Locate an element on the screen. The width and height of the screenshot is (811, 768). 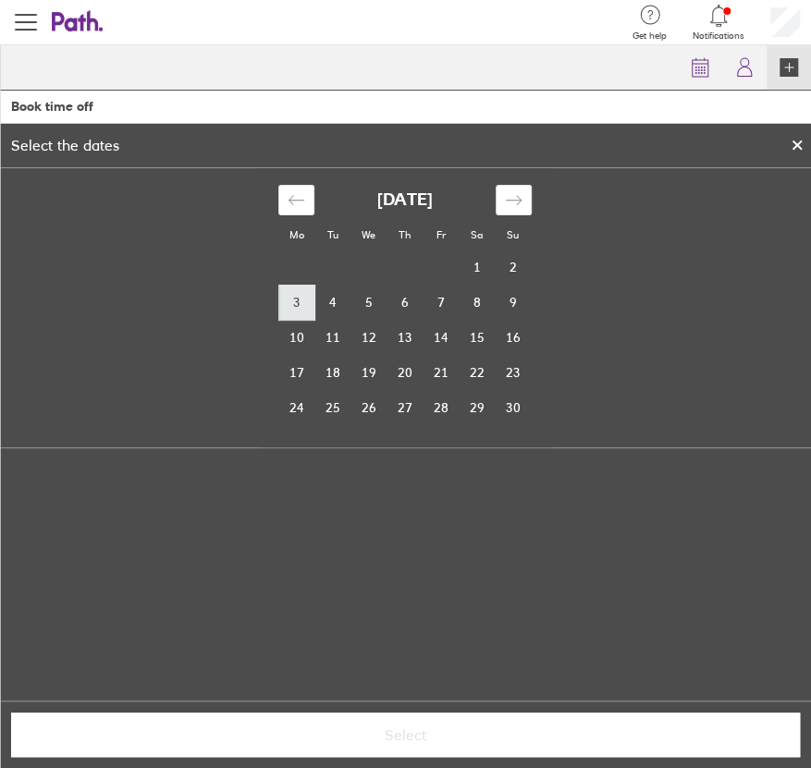
td: Choose Tuesday, November 11, 2025 as your check-in date. It’s available. is located at coordinates (333, 337).